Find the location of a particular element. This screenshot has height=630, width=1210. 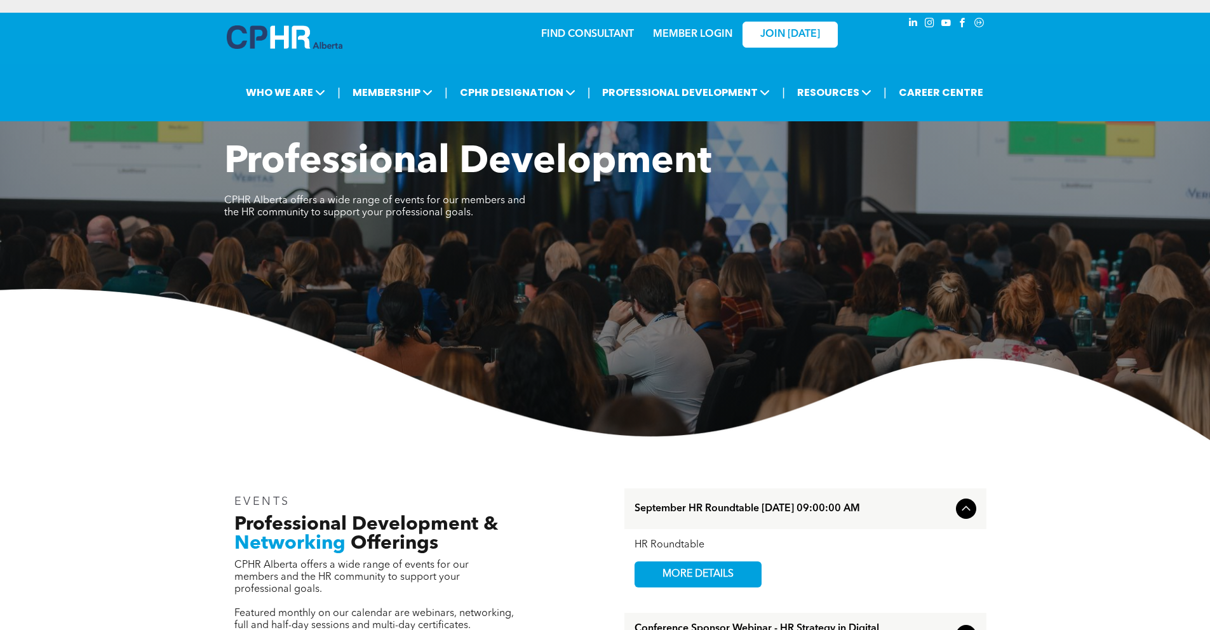

span: MORE DETAILS is located at coordinates (698, 574).